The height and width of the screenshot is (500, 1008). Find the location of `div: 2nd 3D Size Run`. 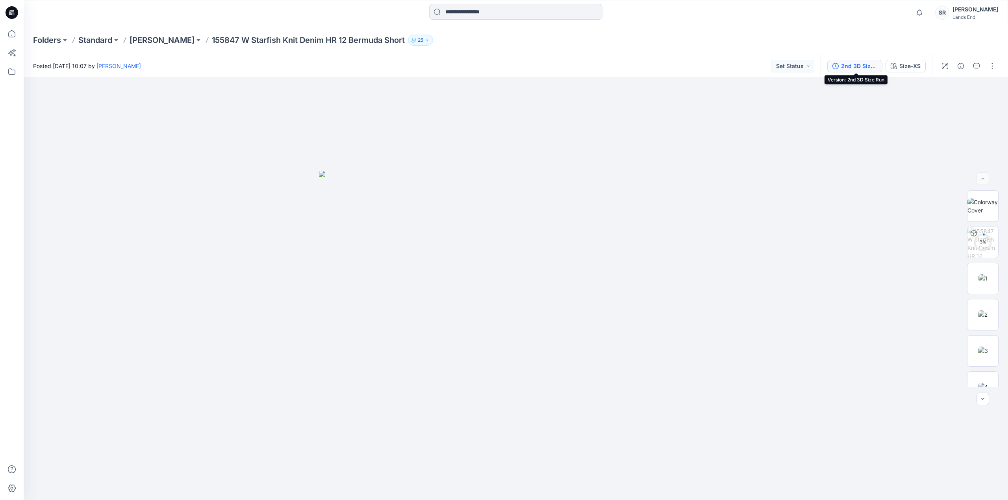

div: 2nd 3D Size Run is located at coordinates (859, 66).